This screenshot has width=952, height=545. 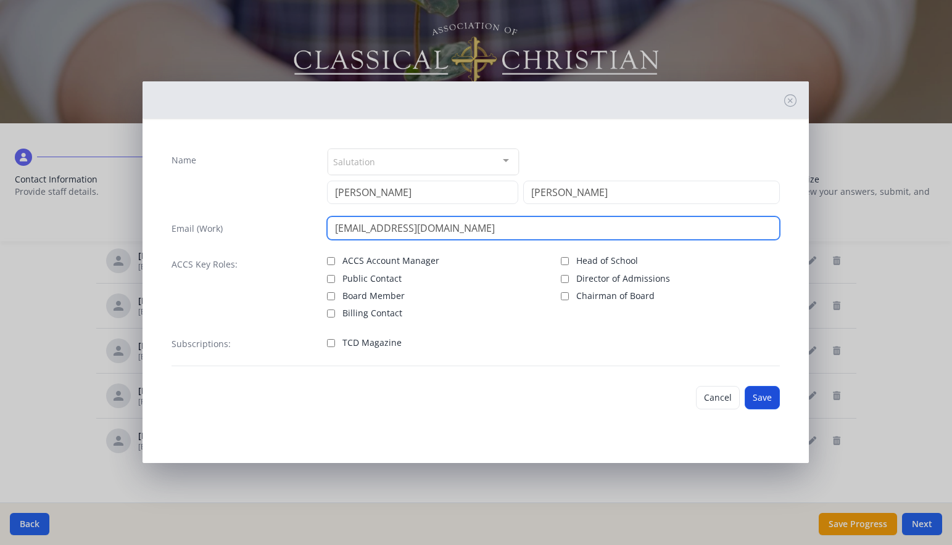 I want to click on button: Cancel, so click(x=718, y=398).